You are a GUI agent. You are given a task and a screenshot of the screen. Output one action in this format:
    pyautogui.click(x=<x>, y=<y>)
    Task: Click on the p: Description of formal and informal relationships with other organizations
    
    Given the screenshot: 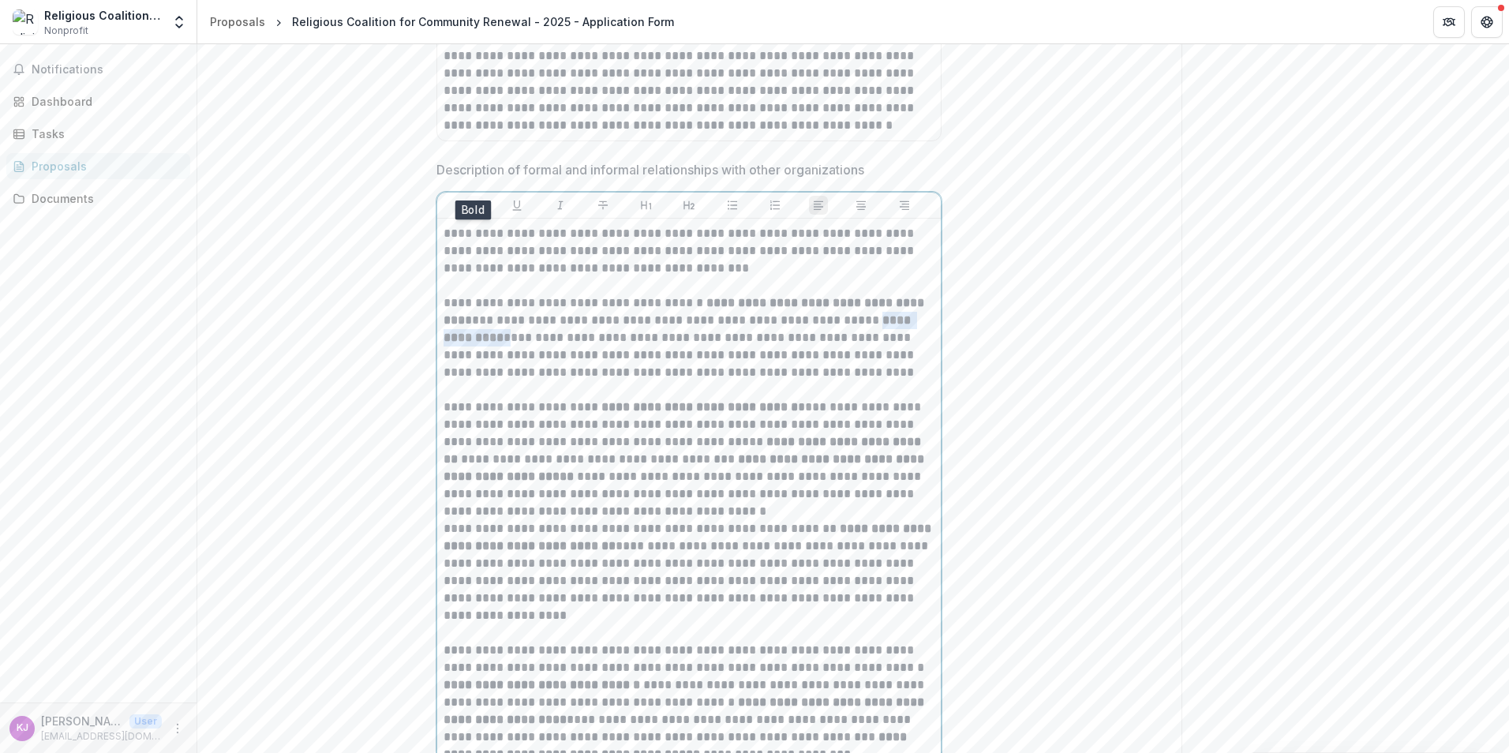 What is the action you would take?
    pyautogui.click(x=651, y=170)
    